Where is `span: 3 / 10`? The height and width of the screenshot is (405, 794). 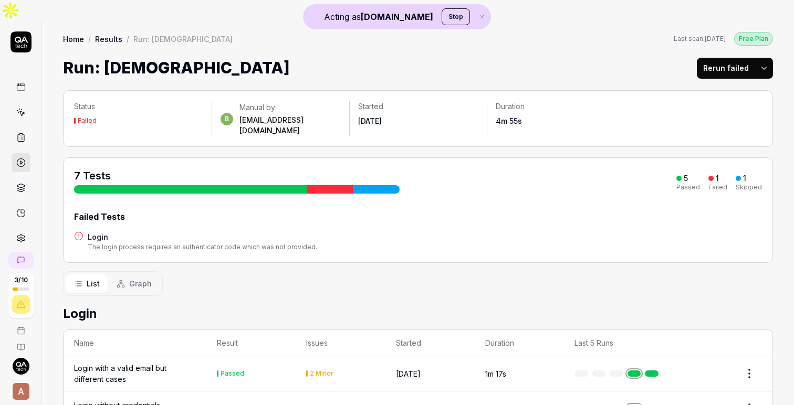
span: 3 / 10 is located at coordinates (21, 280).